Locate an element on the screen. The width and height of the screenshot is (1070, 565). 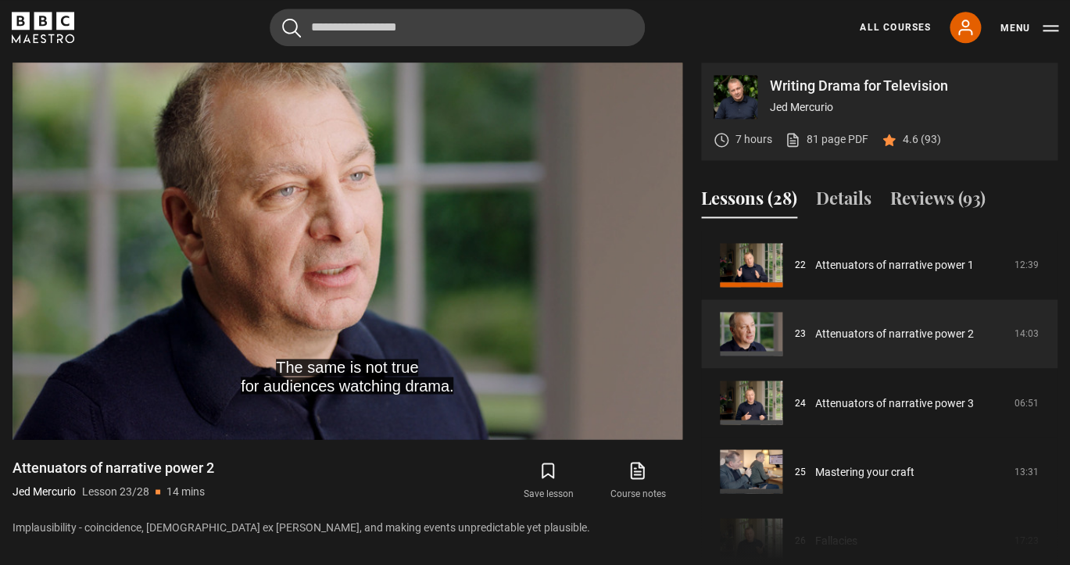
button: Toggle navigation is located at coordinates (1028, 28).